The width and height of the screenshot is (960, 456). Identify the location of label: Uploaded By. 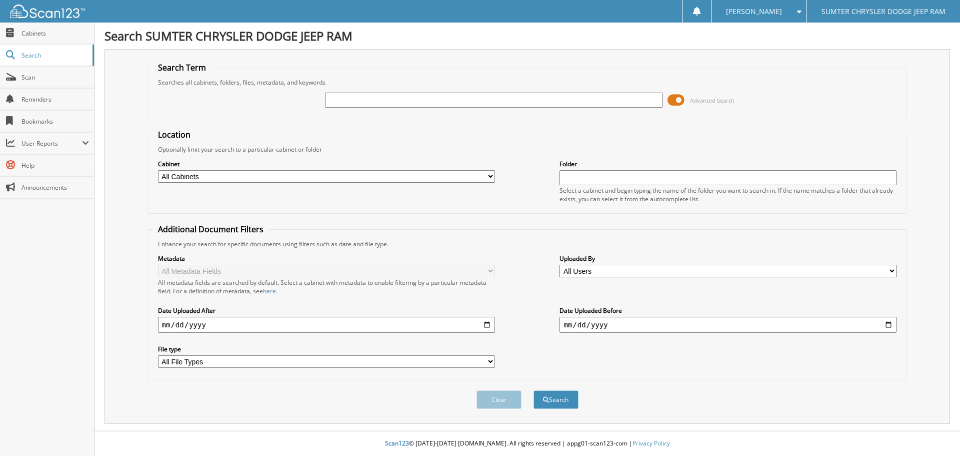
(728, 258).